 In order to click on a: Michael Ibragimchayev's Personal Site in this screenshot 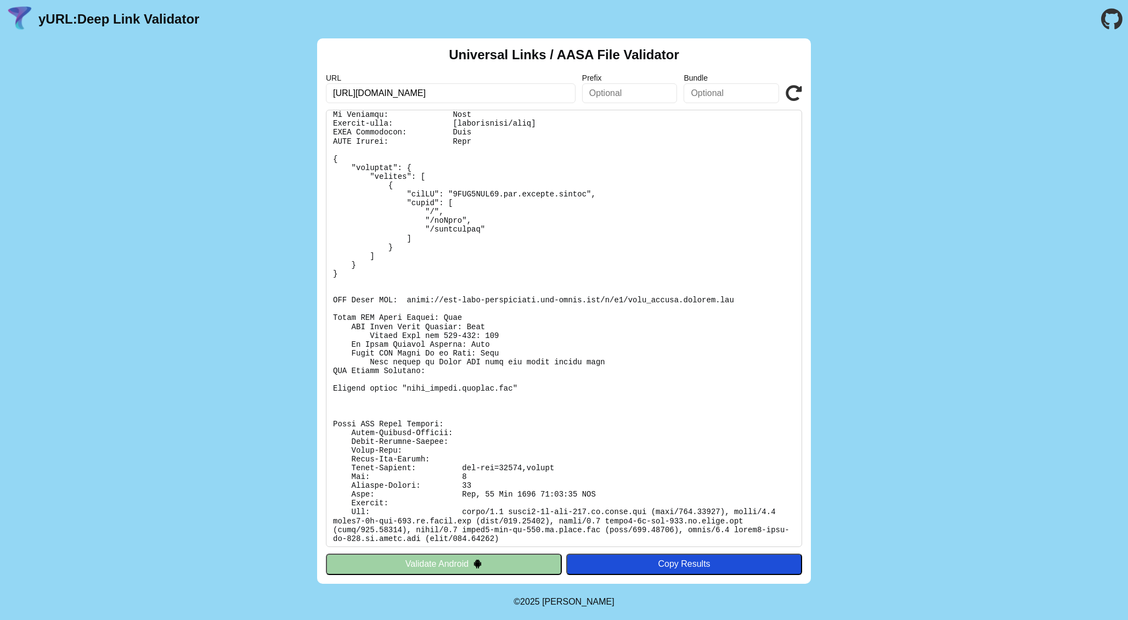, I will do `click(578, 601)`.